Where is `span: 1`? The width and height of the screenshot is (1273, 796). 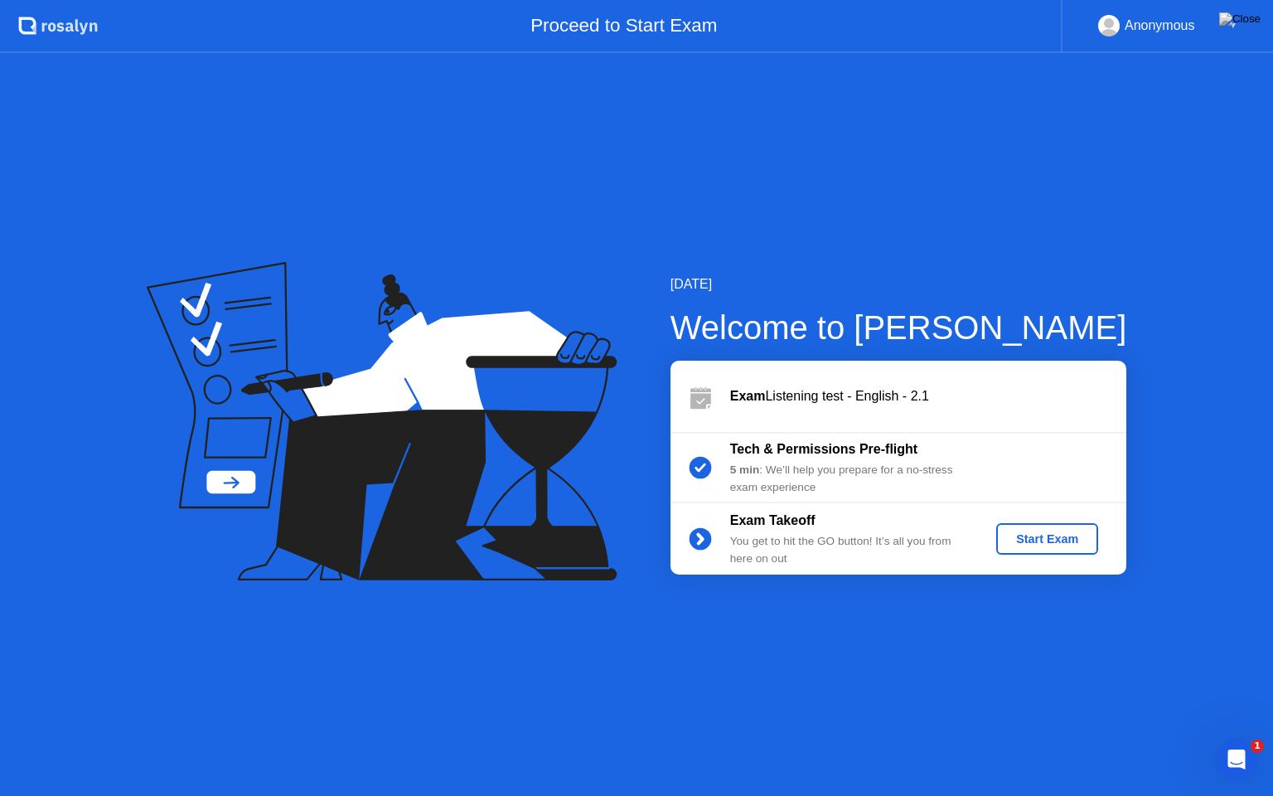
span: 1 is located at coordinates (1257, 746).